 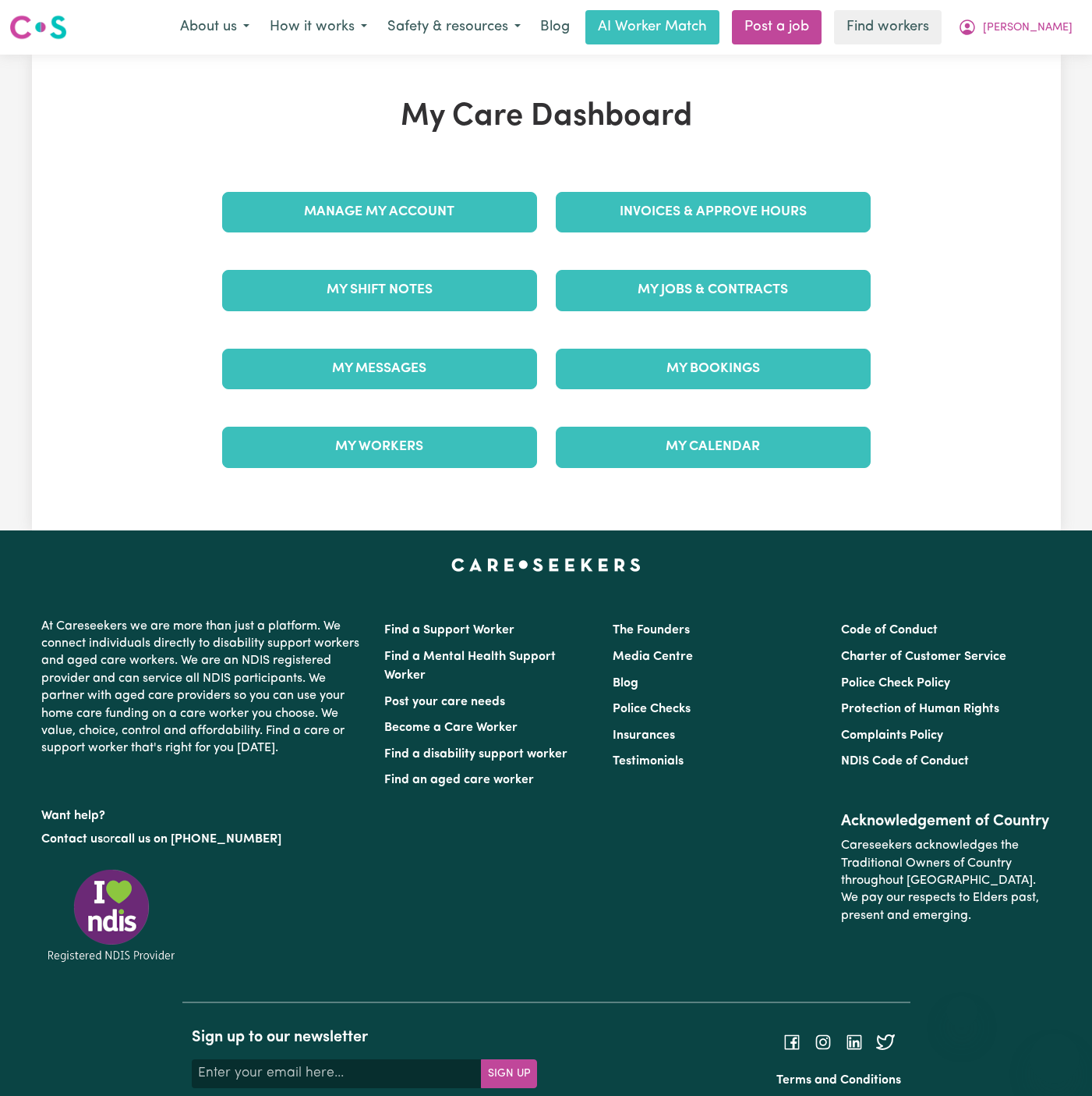 I want to click on a: Insurances, so click(x=644, y=735).